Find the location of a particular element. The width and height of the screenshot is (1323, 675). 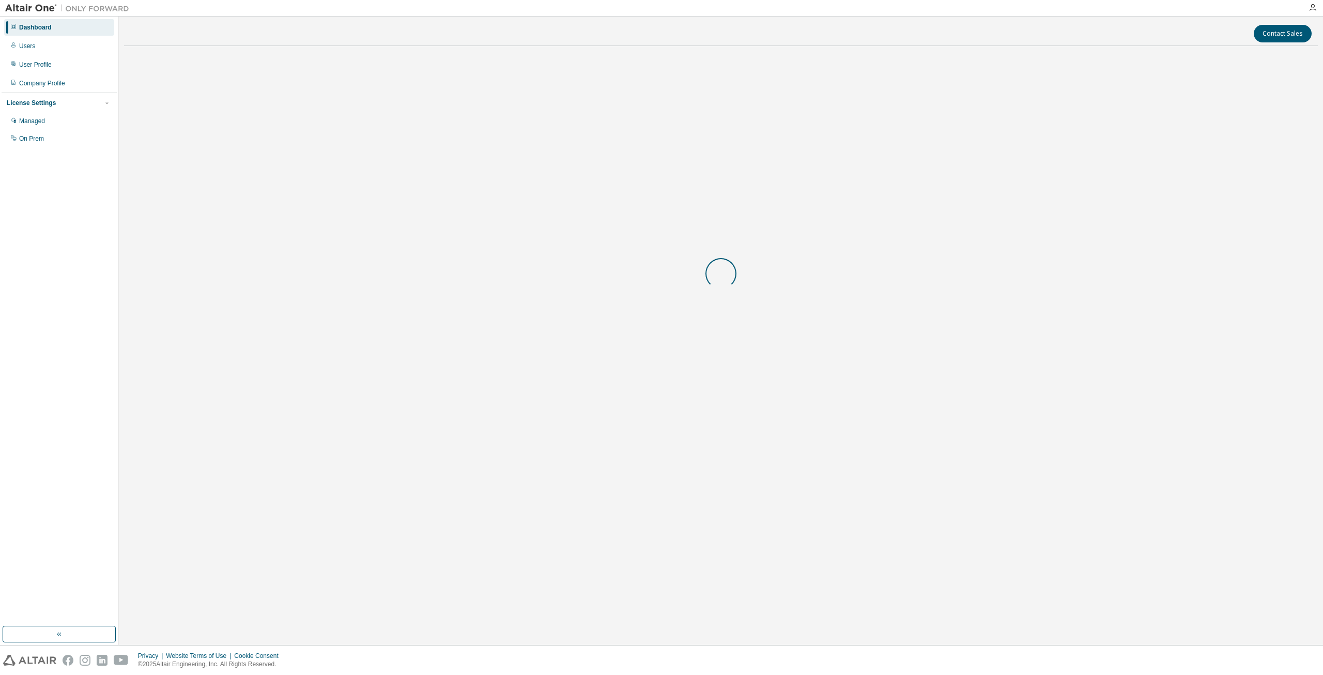

div: Dashboard is located at coordinates (35, 27).